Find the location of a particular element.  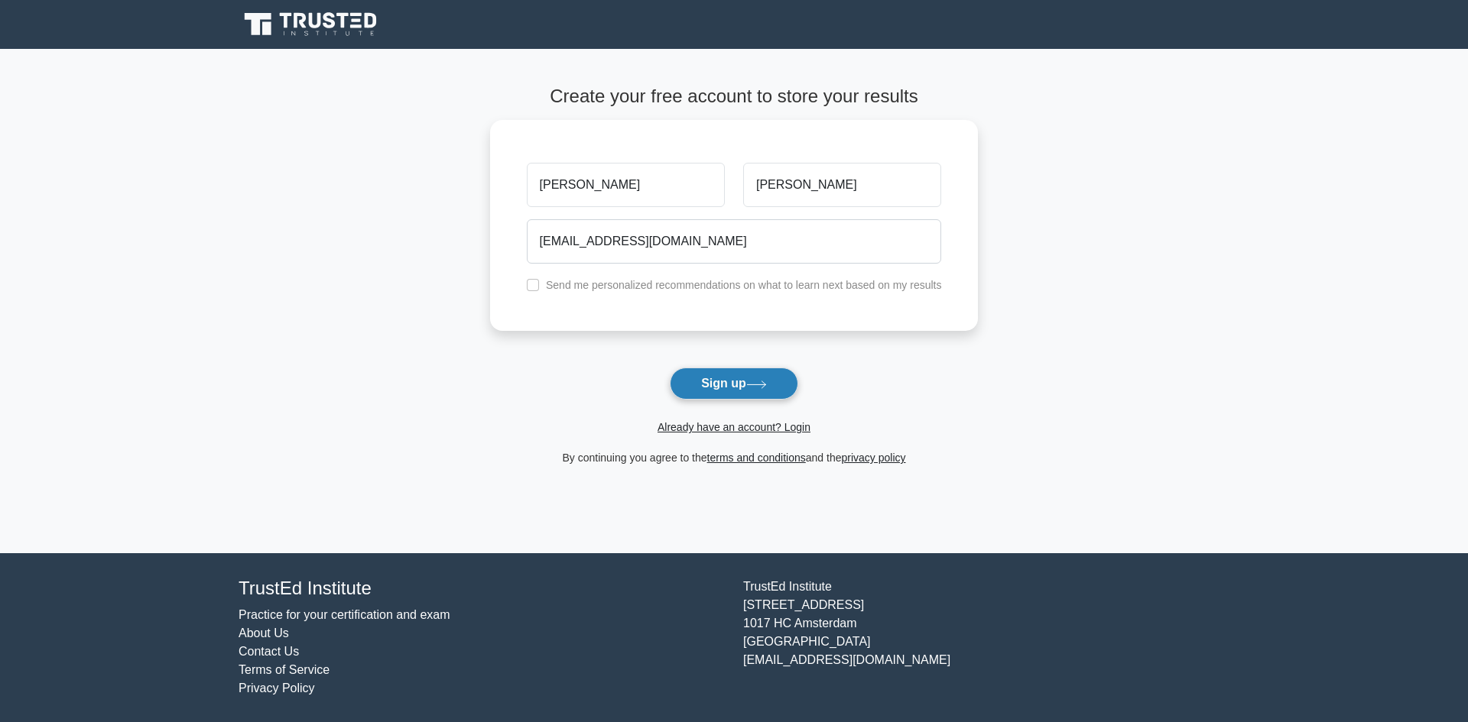

a: Already have an account? Login is located at coordinates (734, 427).